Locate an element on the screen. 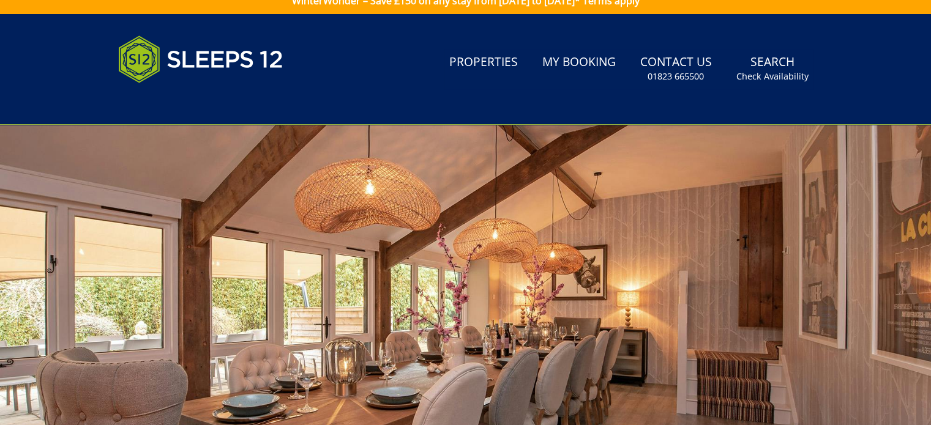 The height and width of the screenshot is (425, 931). small: Check Availability is located at coordinates (772, 77).